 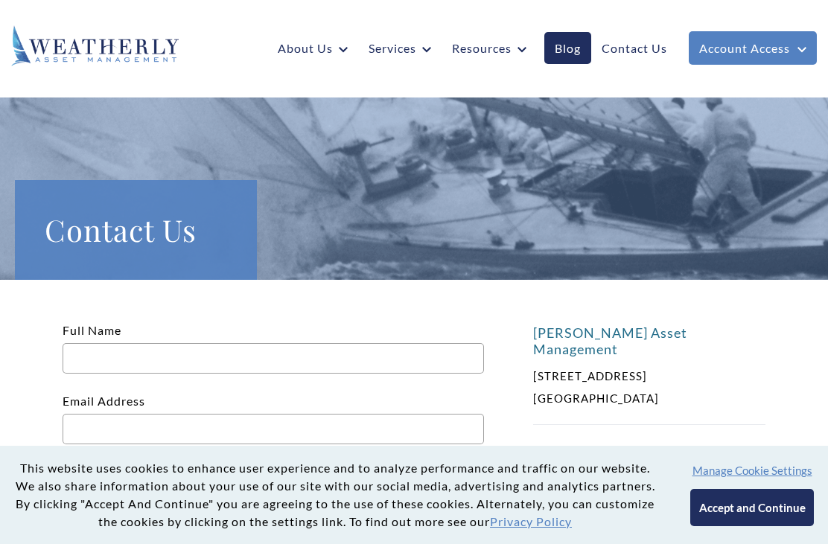 What do you see at coordinates (273, 344) in the screenshot?
I see `label: Full Name` at bounding box center [273, 344].